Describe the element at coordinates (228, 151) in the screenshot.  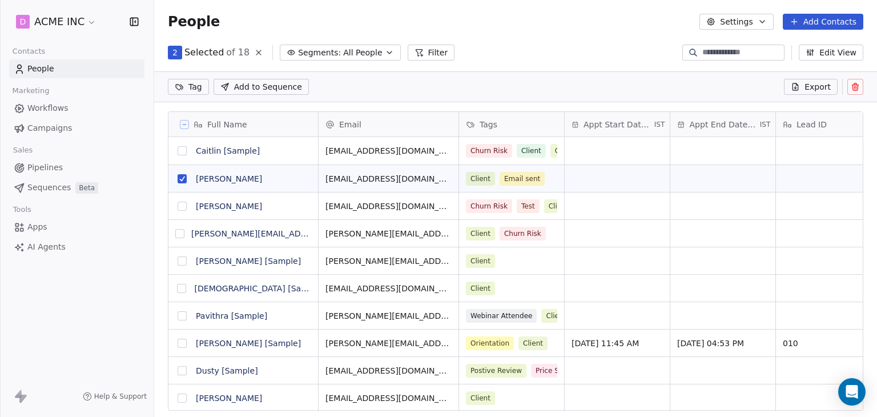
I see `a: Caitlin [Sample]` at that location.